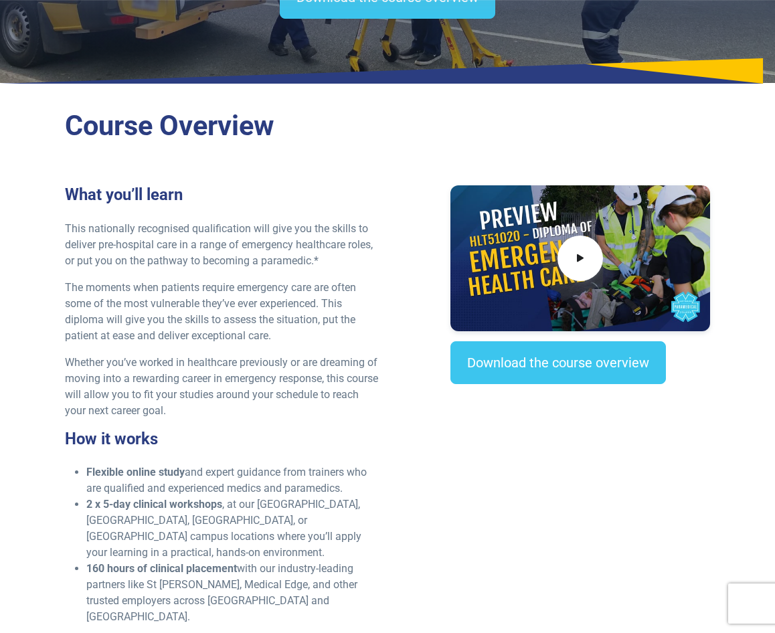 The height and width of the screenshot is (633, 775). Describe the element at coordinates (222, 312) in the screenshot. I see `p: The moments when patients require emergency care are often some of the most vulnerable they’ve ev...` at that location.